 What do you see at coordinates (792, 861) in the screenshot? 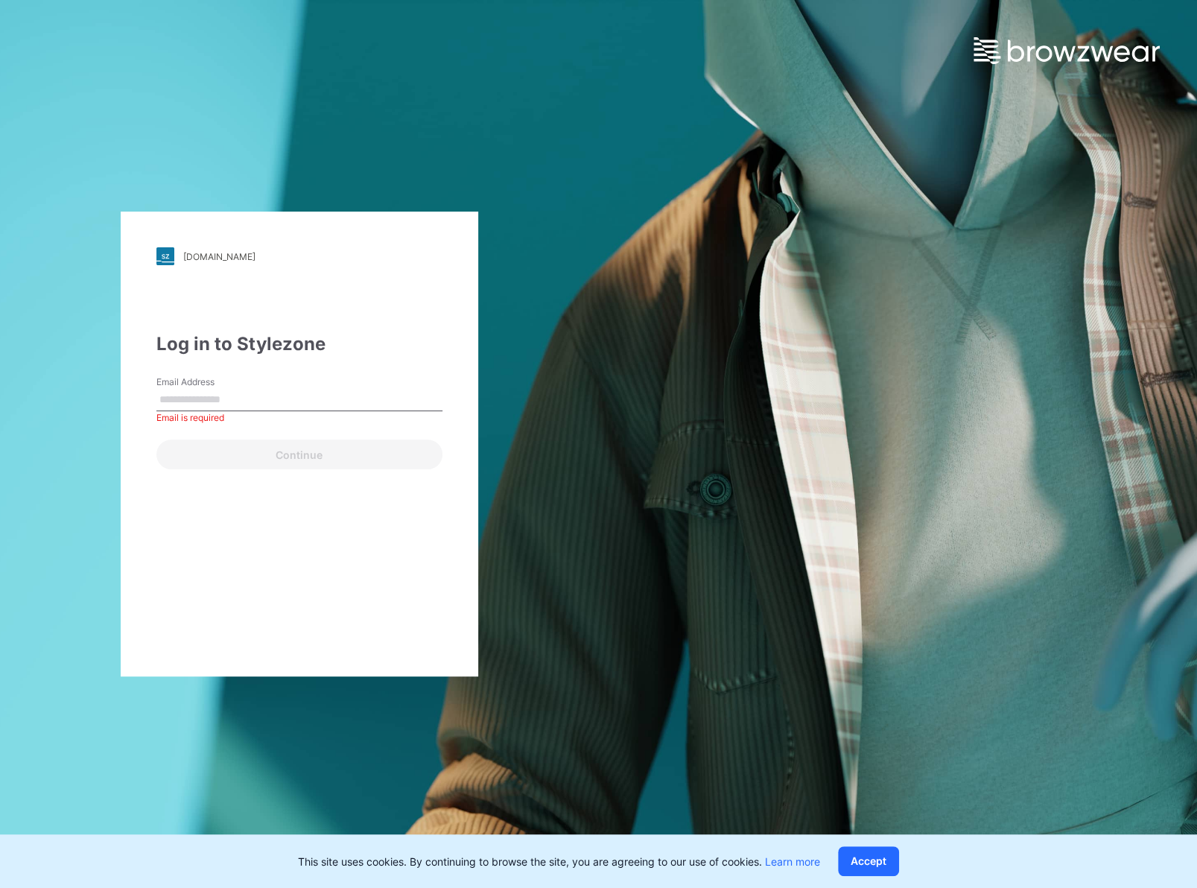
I see `a: Learn more` at bounding box center [792, 861].